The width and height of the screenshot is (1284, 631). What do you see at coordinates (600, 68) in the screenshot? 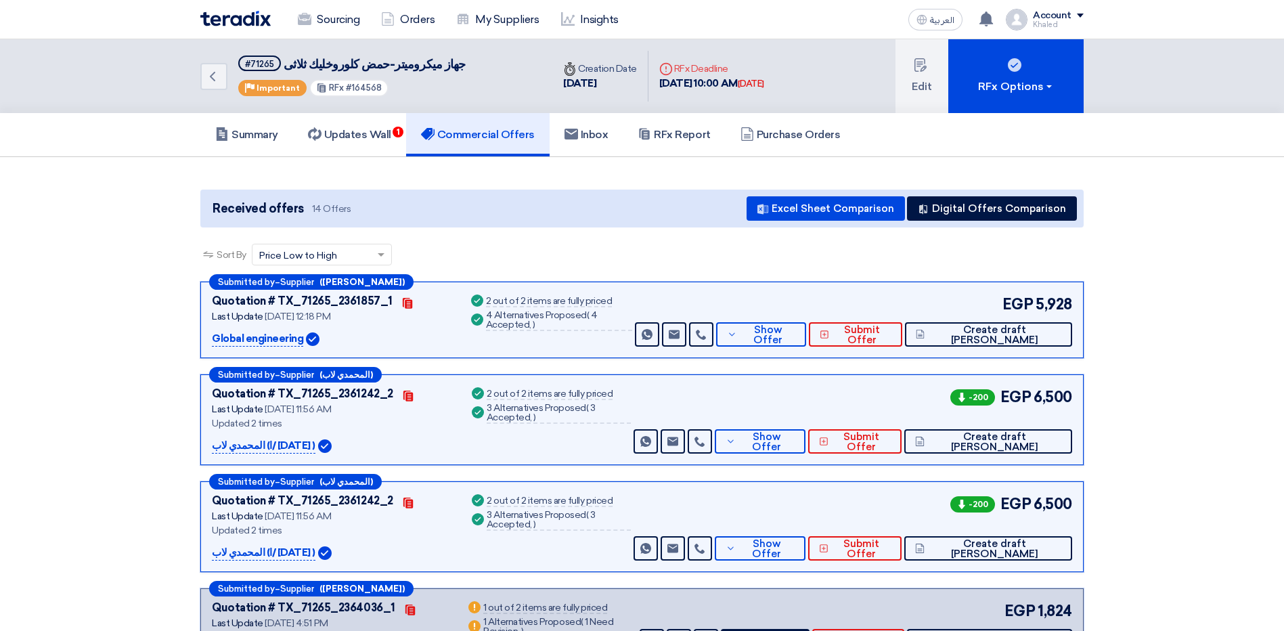
I see `div: Creation Date` at bounding box center [600, 68].